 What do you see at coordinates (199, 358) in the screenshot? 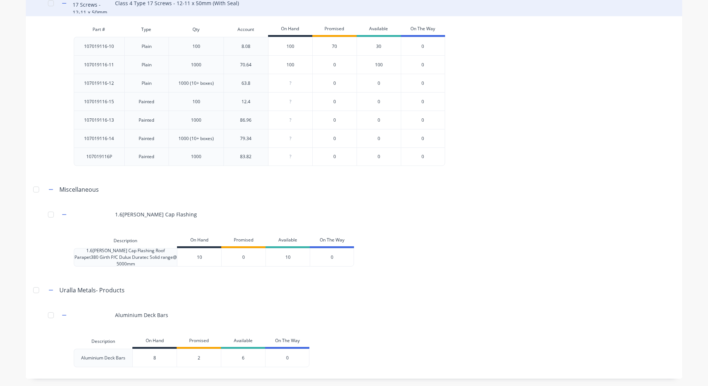
I see `div: 2` at bounding box center [199, 358].